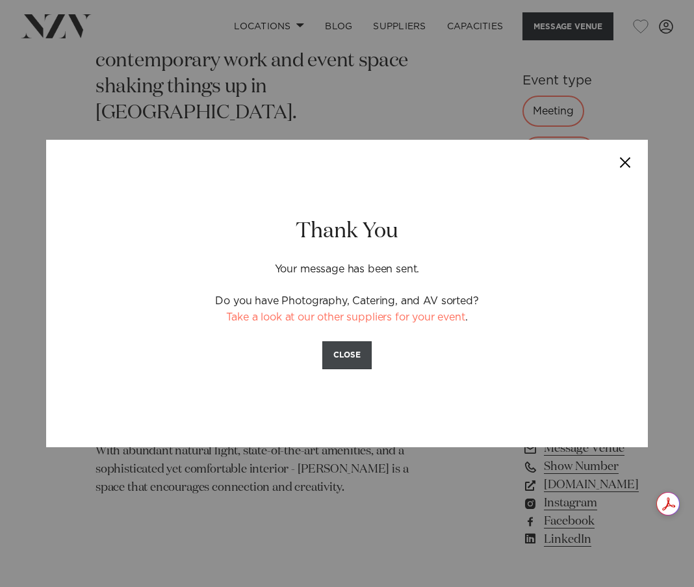  What do you see at coordinates (347, 355) in the screenshot?
I see `button: CLOSE` at bounding box center [347, 355].